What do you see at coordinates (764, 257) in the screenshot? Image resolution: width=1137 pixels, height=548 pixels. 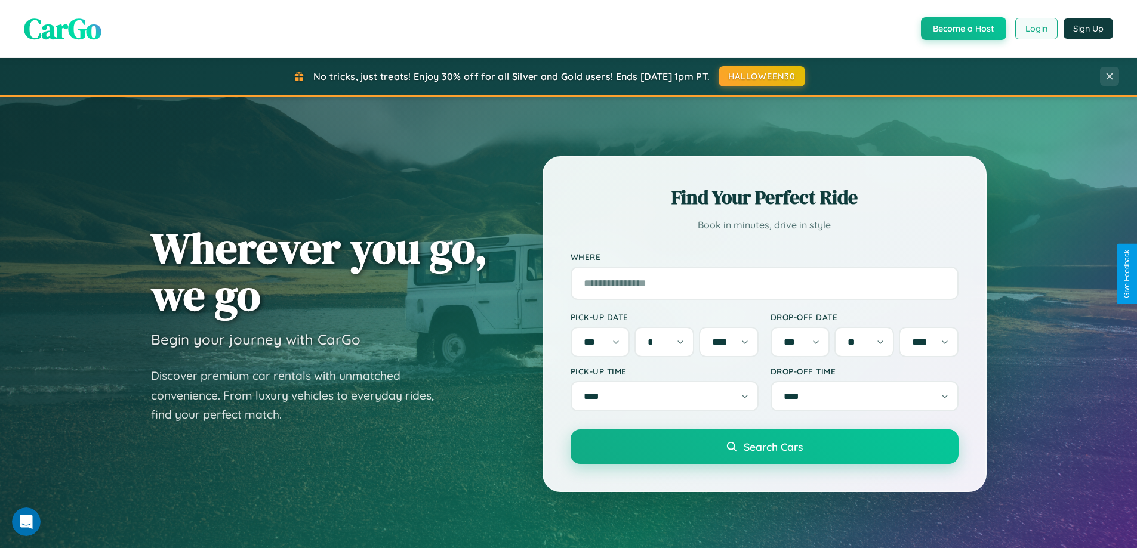 I see `label: Where` at bounding box center [764, 257].